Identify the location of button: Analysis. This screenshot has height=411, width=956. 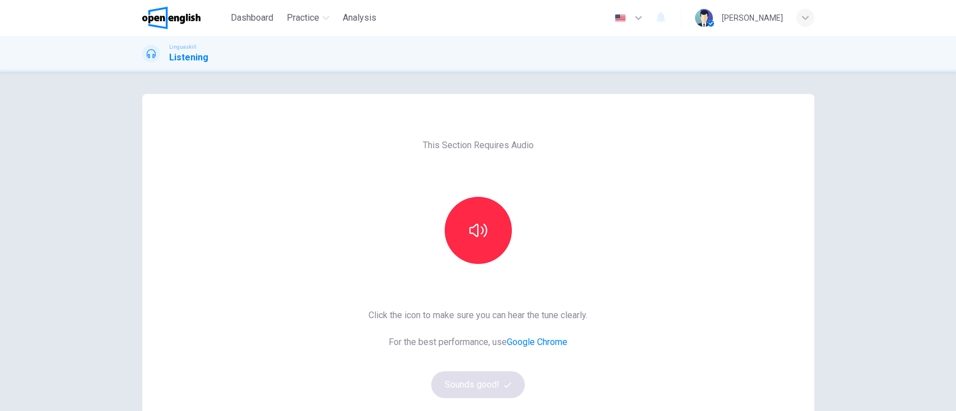
(359, 18).